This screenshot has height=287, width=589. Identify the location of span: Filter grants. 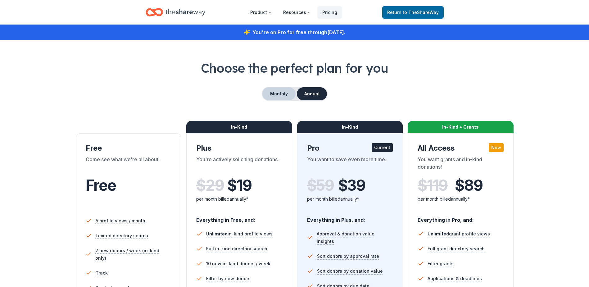
(440, 263).